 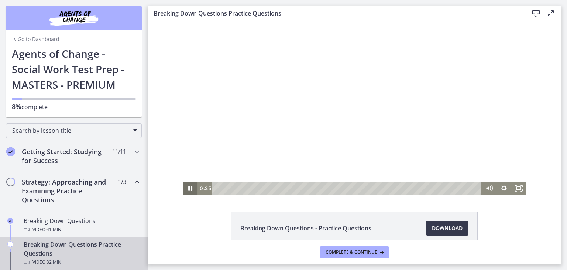 What do you see at coordinates (447, 228) in the screenshot?
I see `a: Download` at bounding box center [447, 228].